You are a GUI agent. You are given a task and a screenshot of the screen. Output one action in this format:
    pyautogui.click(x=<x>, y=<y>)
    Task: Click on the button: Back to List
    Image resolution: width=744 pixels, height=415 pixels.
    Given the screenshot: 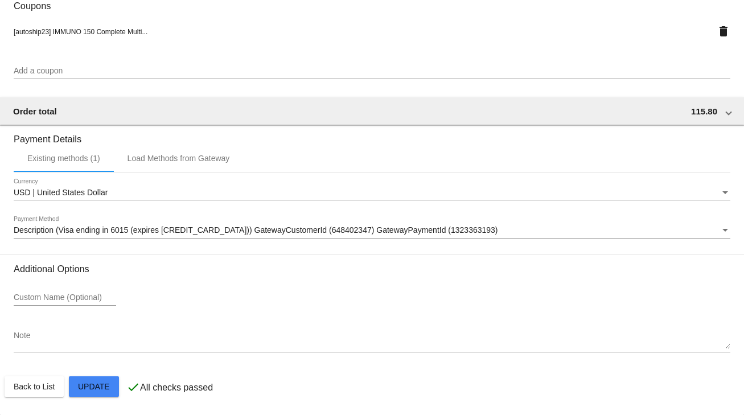 What is the action you would take?
    pyautogui.click(x=34, y=386)
    